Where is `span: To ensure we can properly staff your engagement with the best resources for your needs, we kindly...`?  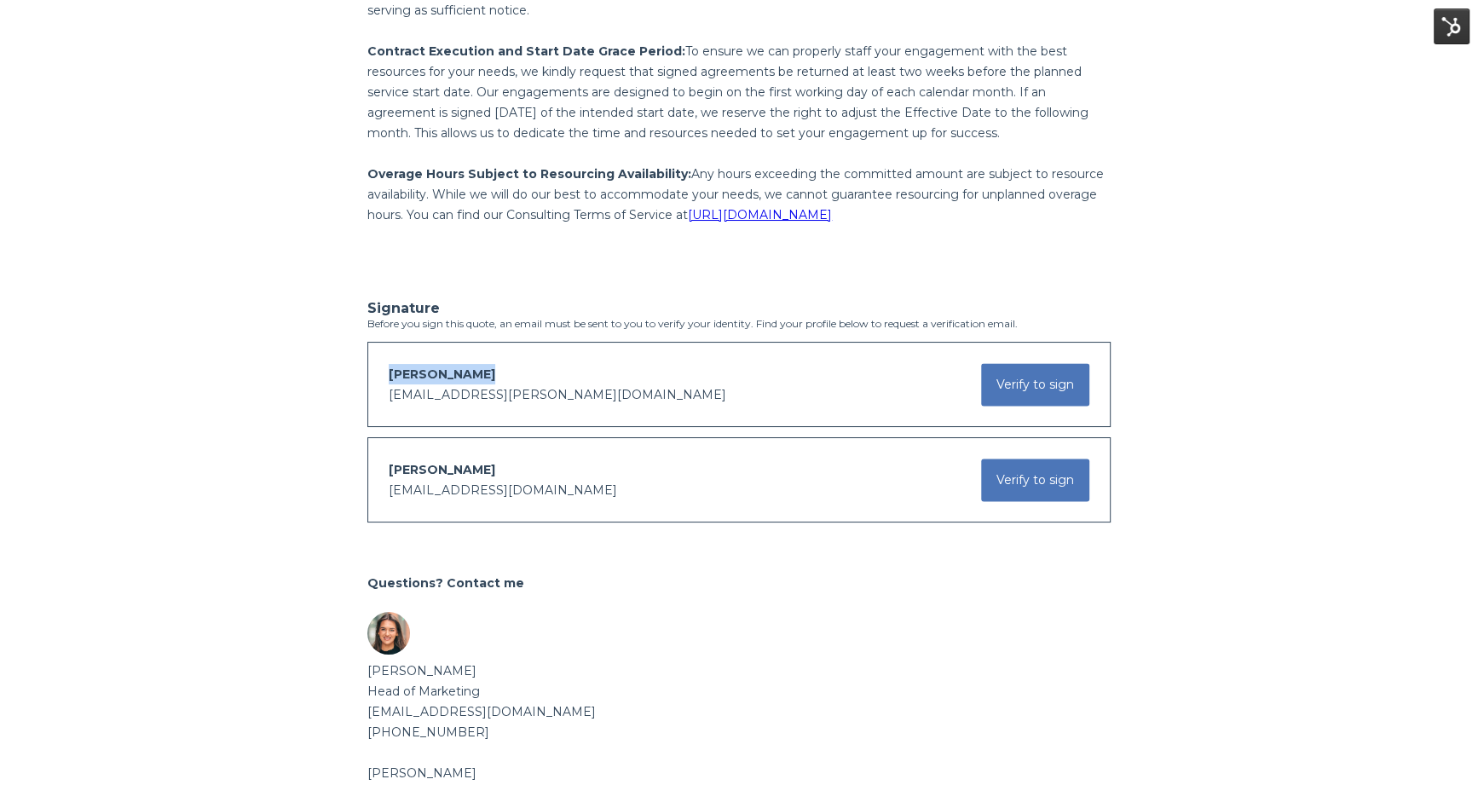
span: To ensure we can properly staff your engagement with the best resources for your needs, we kindly... is located at coordinates (728, 92).